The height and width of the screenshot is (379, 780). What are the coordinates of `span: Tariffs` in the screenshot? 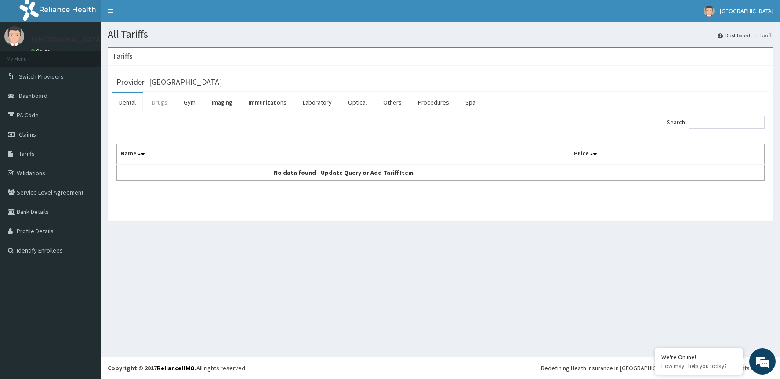 It's located at (27, 154).